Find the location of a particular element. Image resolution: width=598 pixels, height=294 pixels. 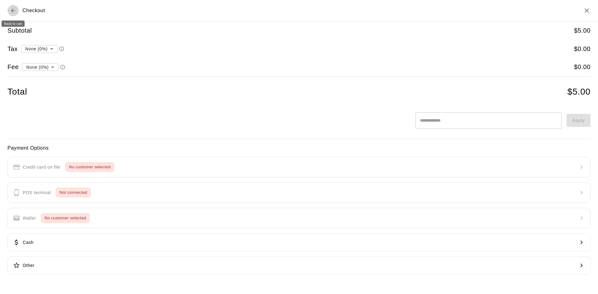

button: Back to cart is located at coordinates (13, 11).